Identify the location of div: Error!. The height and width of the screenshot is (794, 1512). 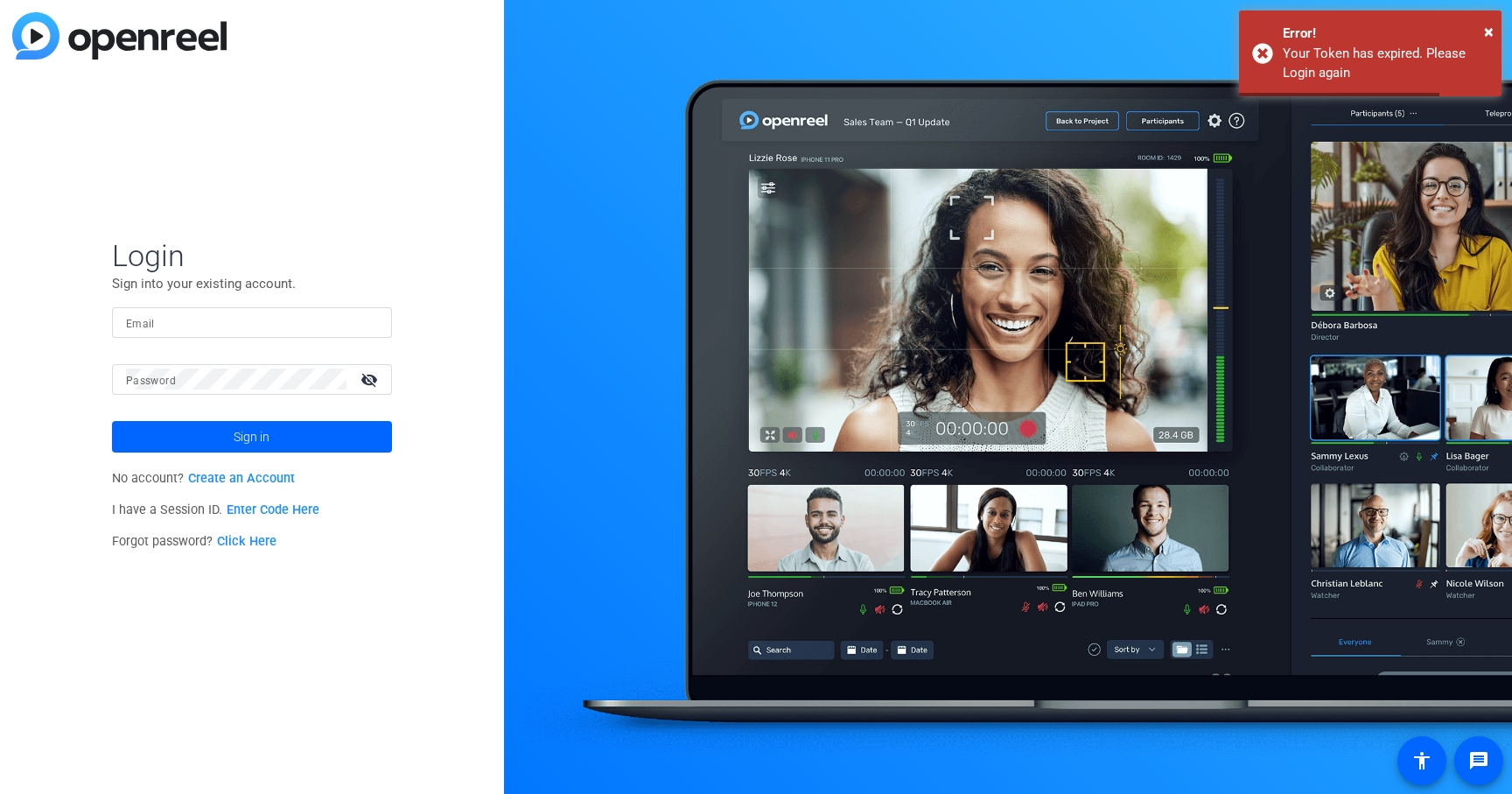
(1386, 33).